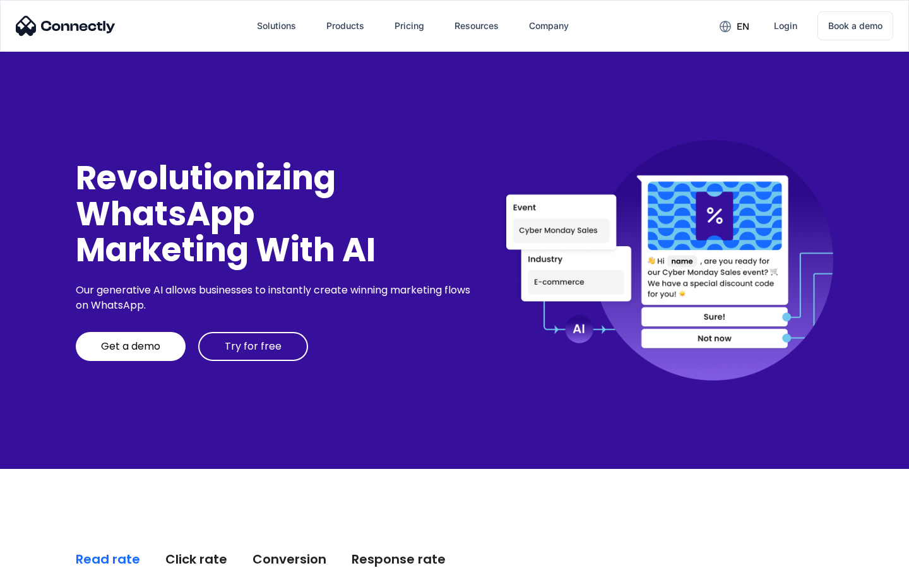  What do you see at coordinates (549, 26) in the screenshot?
I see `div: Company` at bounding box center [549, 26].